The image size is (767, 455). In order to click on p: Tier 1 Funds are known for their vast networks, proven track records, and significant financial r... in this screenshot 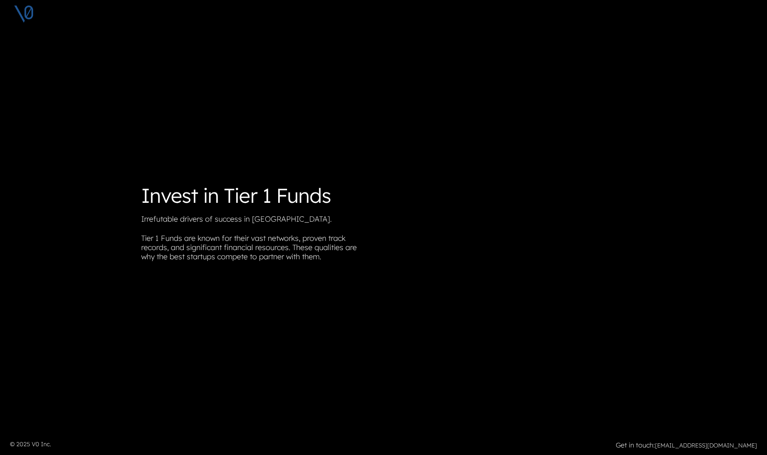, I will do `click(259, 249)`.